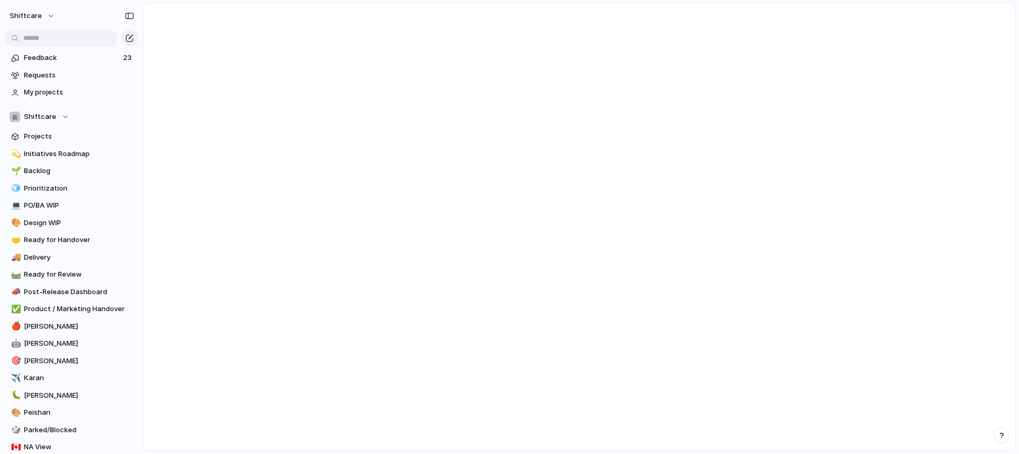 The image size is (1019, 454). I want to click on a: 🎨Peishan, so click(72, 412).